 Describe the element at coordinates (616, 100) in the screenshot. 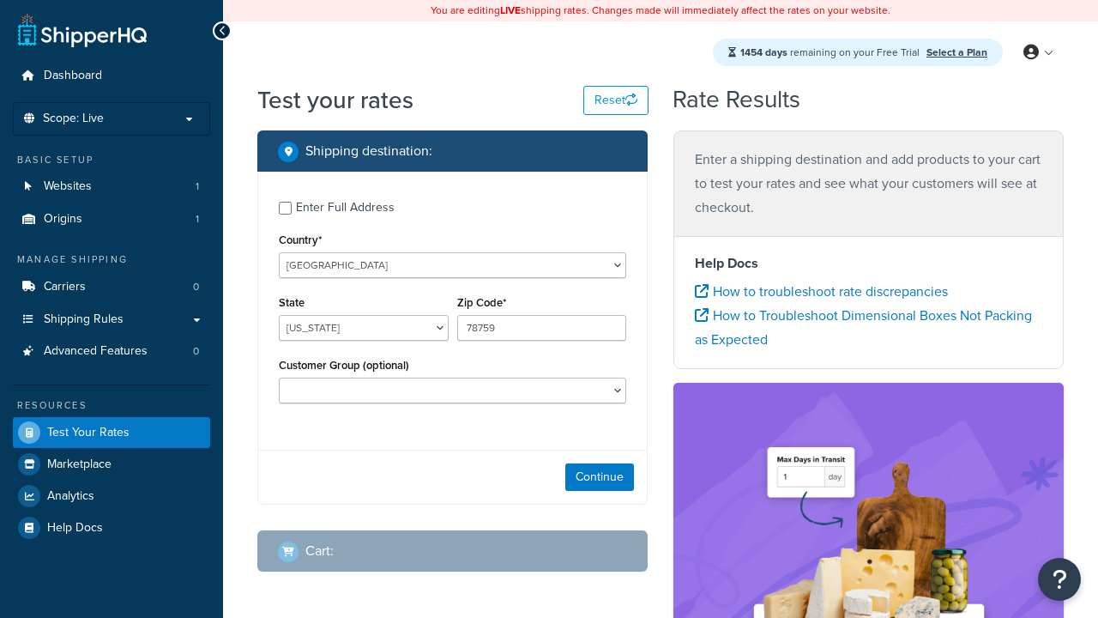

I see `button: Reset` at that location.